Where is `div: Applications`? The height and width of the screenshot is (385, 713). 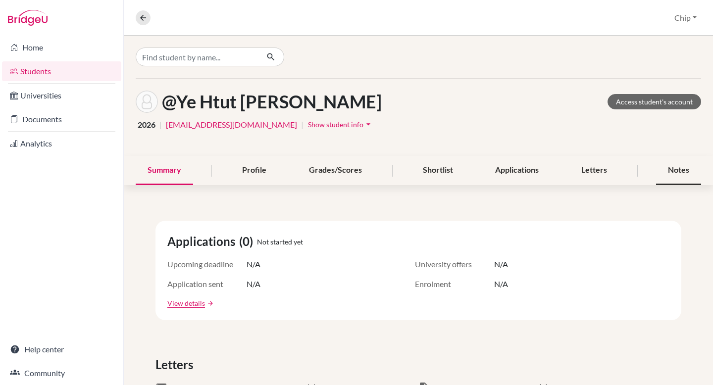
div: Applications is located at coordinates (517, 170).